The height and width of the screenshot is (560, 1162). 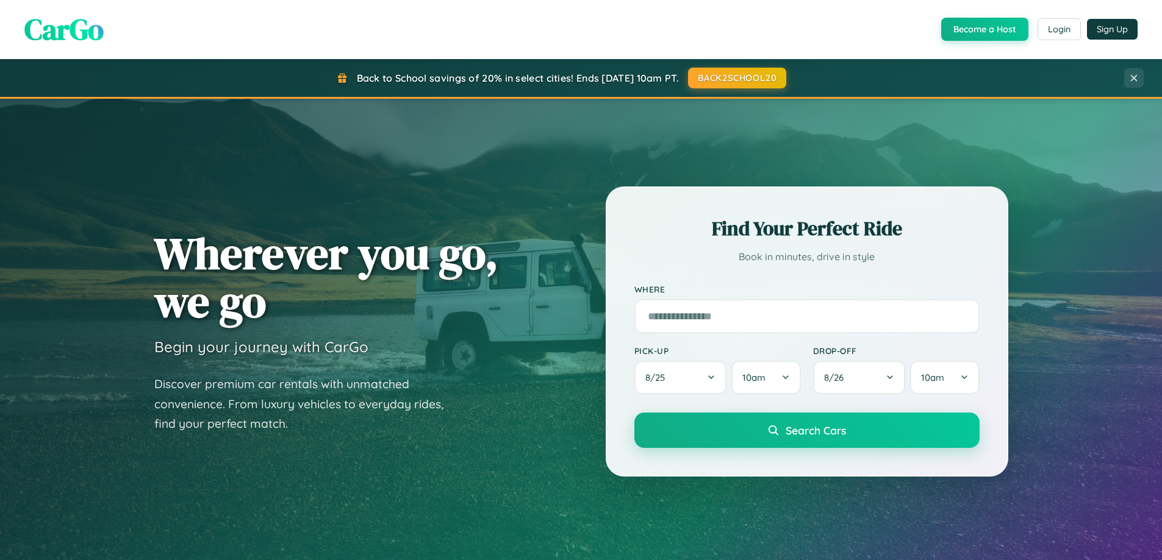 What do you see at coordinates (837, 377) in the screenshot?
I see `span: 8 / 26` at bounding box center [837, 377].